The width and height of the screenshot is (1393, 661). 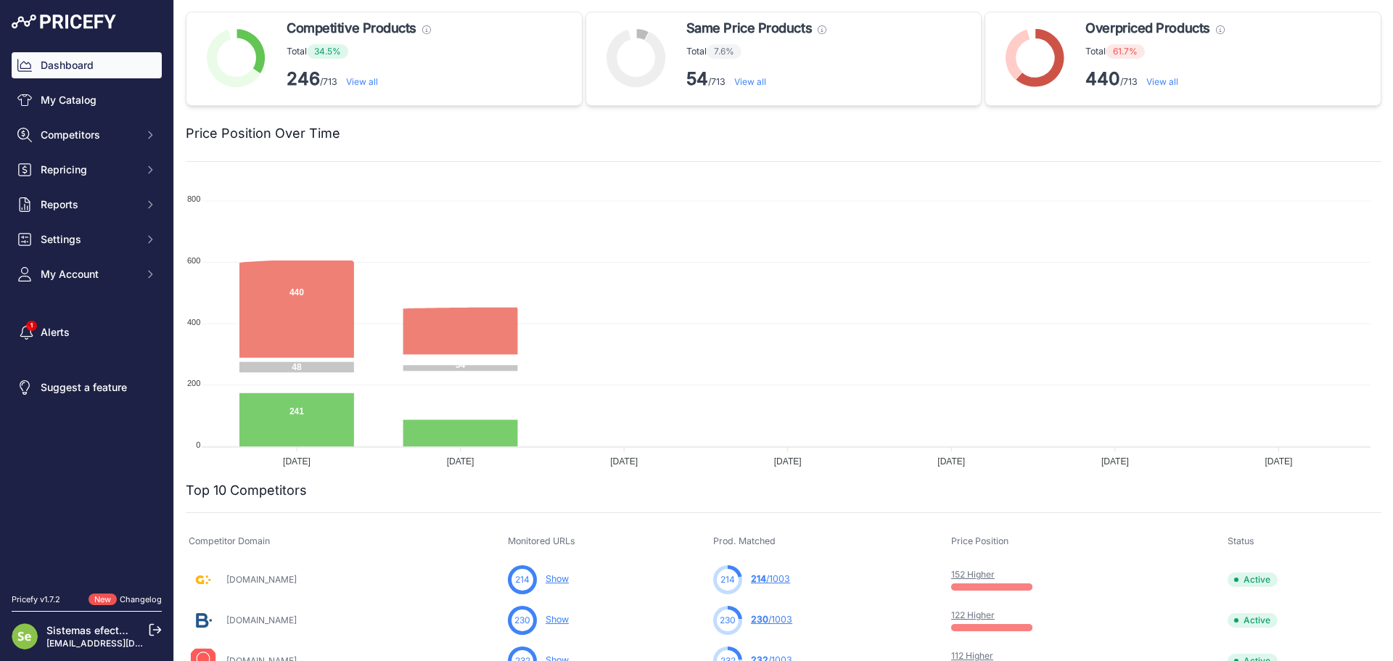 What do you see at coordinates (194, 383) in the screenshot?
I see `tspan: 200` at bounding box center [194, 383].